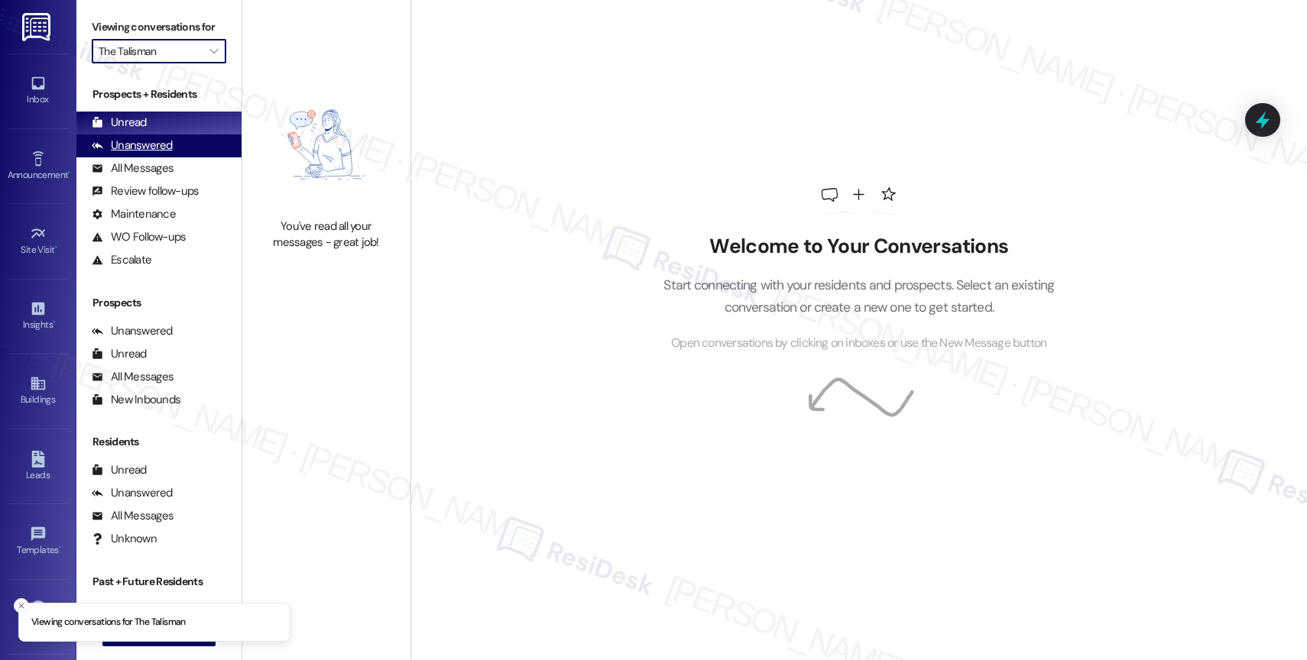 The height and width of the screenshot is (660, 1307). I want to click on div: Past + Future Residents, so click(159, 582).